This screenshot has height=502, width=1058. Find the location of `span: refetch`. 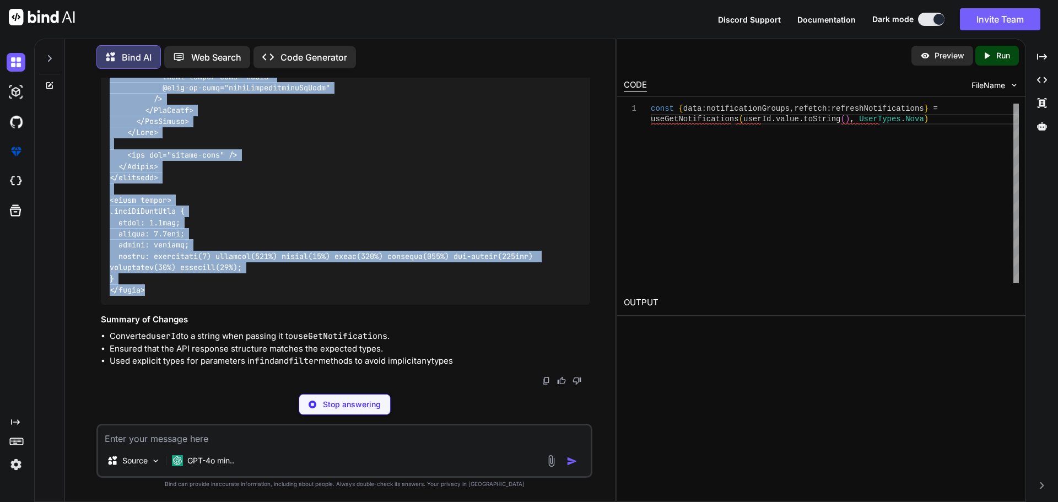

span: refetch is located at coordinates (810, 109).